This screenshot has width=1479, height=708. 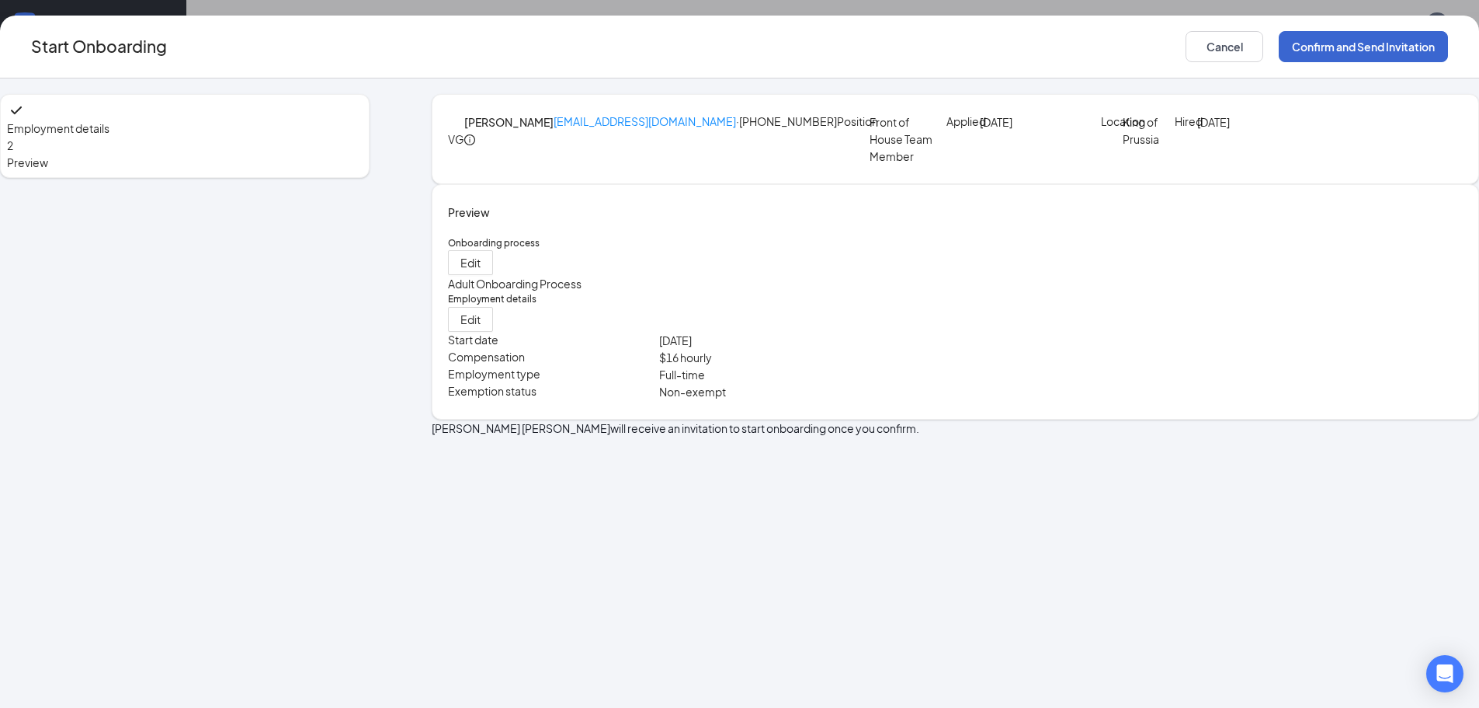 What do you see at coordinates (10, 145) in the screenshot?
I see `span: 2` at bounding box center [10, 145].